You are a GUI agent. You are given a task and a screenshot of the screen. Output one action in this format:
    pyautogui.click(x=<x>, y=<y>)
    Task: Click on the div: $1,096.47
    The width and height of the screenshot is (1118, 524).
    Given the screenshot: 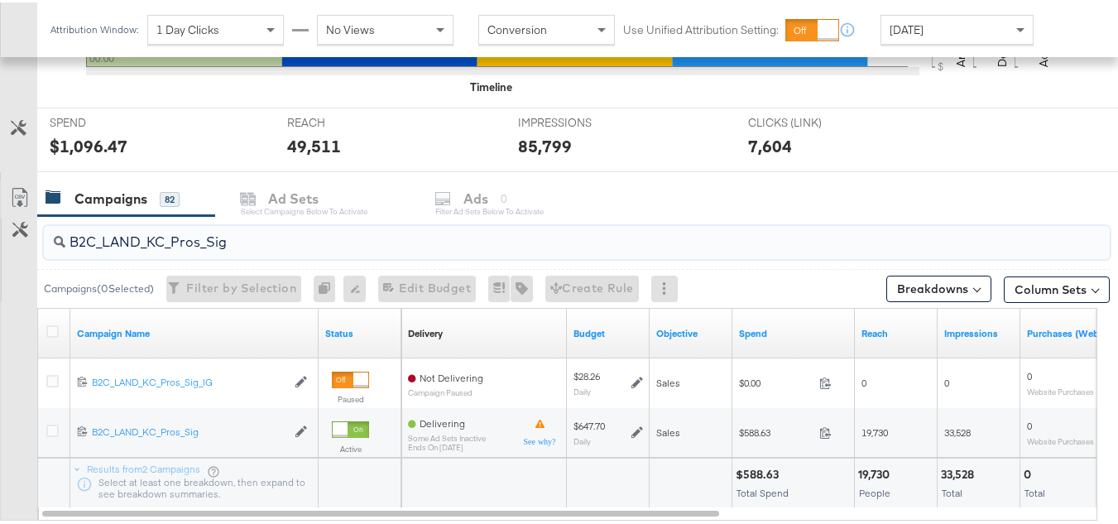 What is the action you would take?
    pyautogui.click(x=89, y=143)
    